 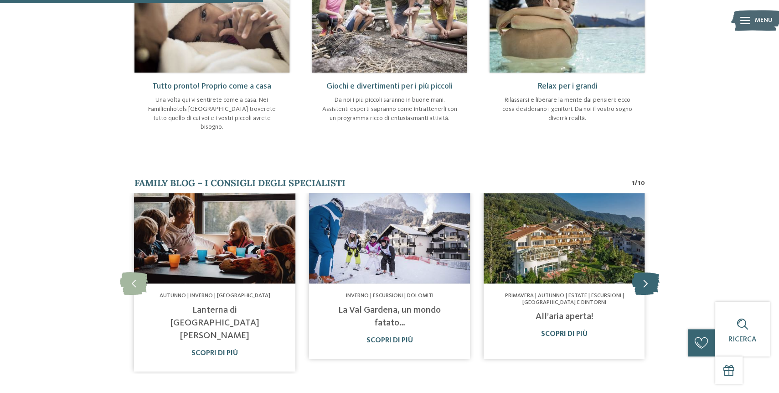 What do you see at coordinates (390, 109) in the screenshot?
I see `p: Da noi i più piccoli saranno in buone mani. Assistenti esperti sapranno come intrattenerli con un...` at bounding box center [390, 109].